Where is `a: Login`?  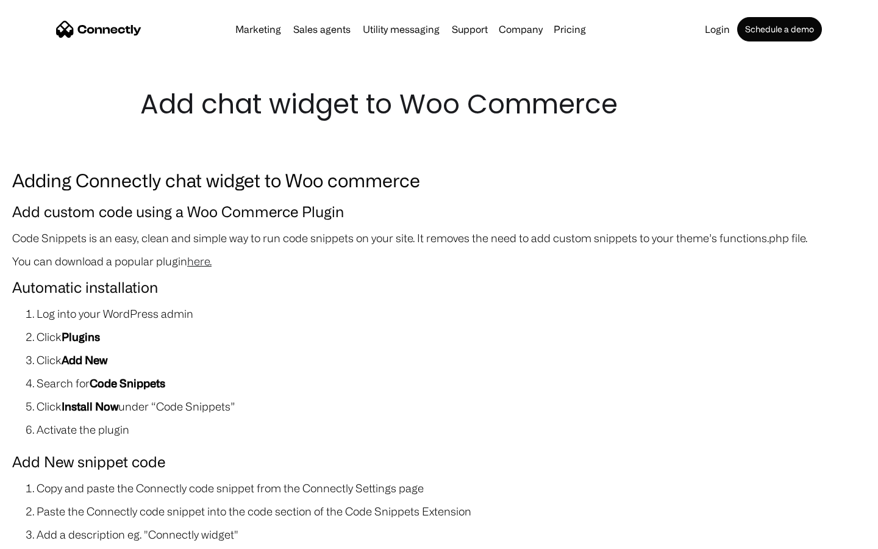 a: Login is located at coordinates (717, 29).